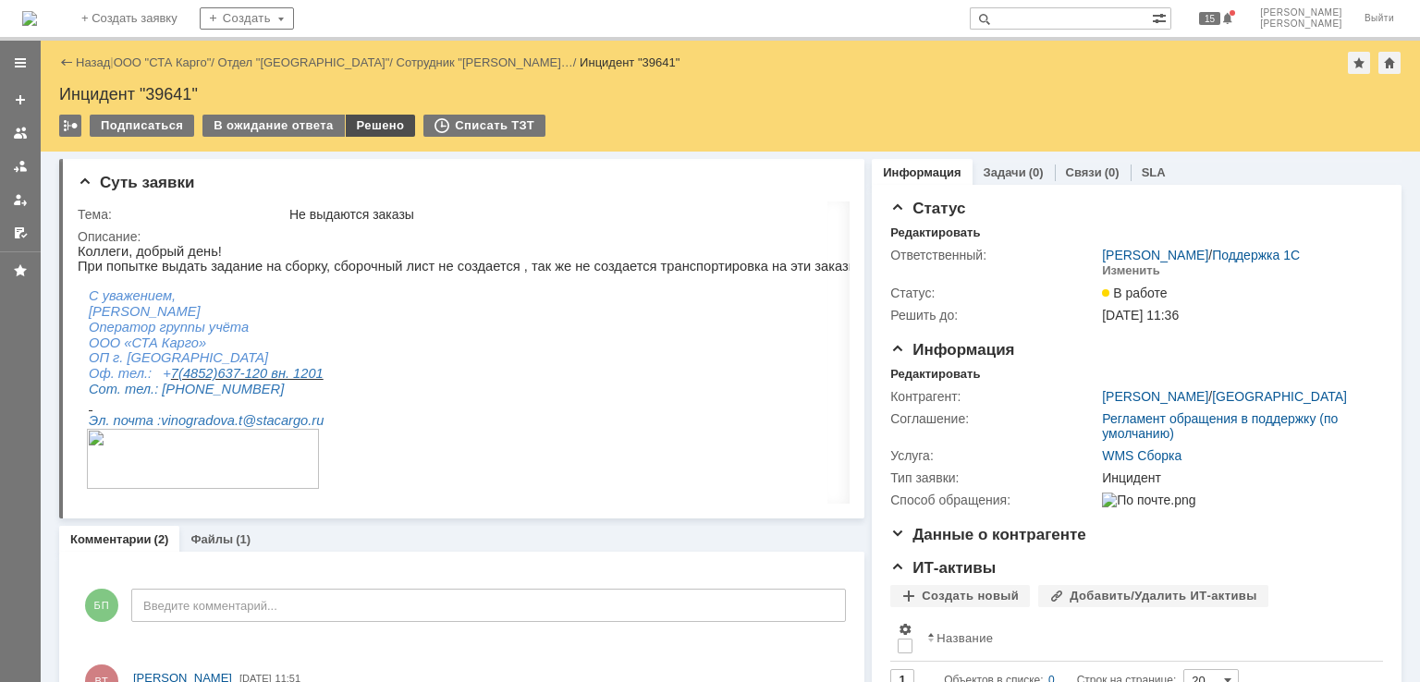  What do you see at coordinates (1084, 172) in the screenshot?
I see `a: Связи` at bounding box center [1084, 172].